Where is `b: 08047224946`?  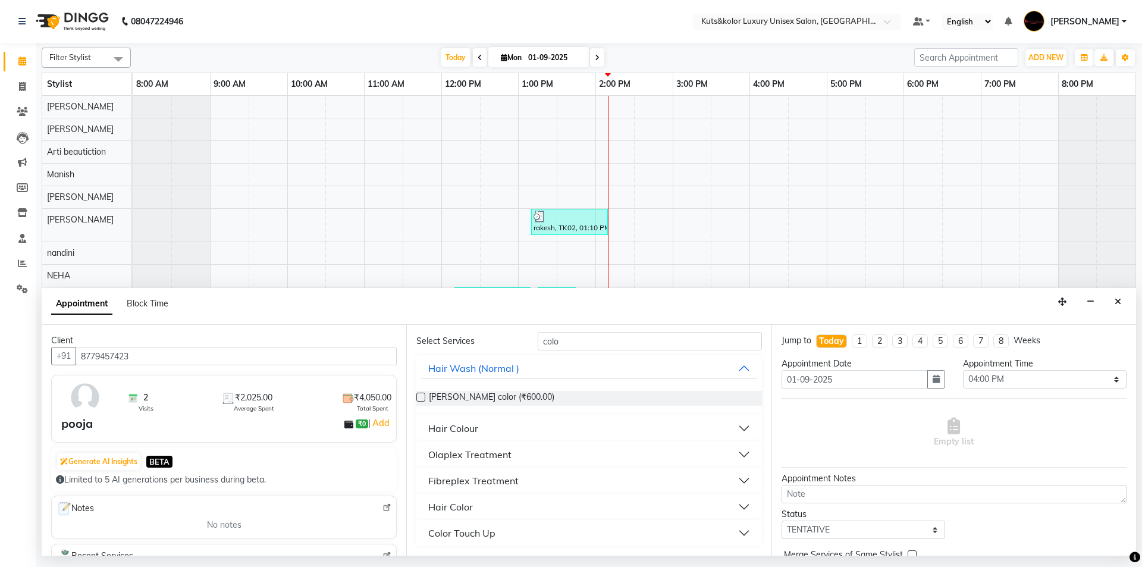 b: 08047224946 is located at coordinates (157, 21).